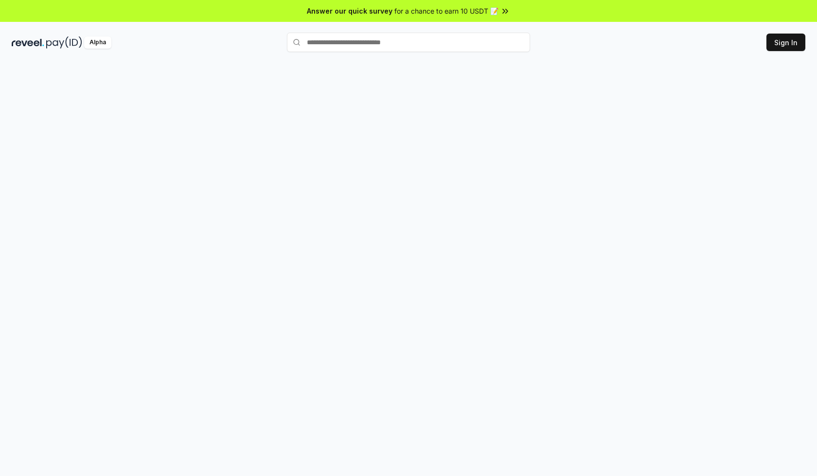 The width and height of the screenshot is (817, 476). Describe the element at coordinates (447, 11) in the screenshot. I see `span: for a chance to earn 10 USDT 📝` at that location.